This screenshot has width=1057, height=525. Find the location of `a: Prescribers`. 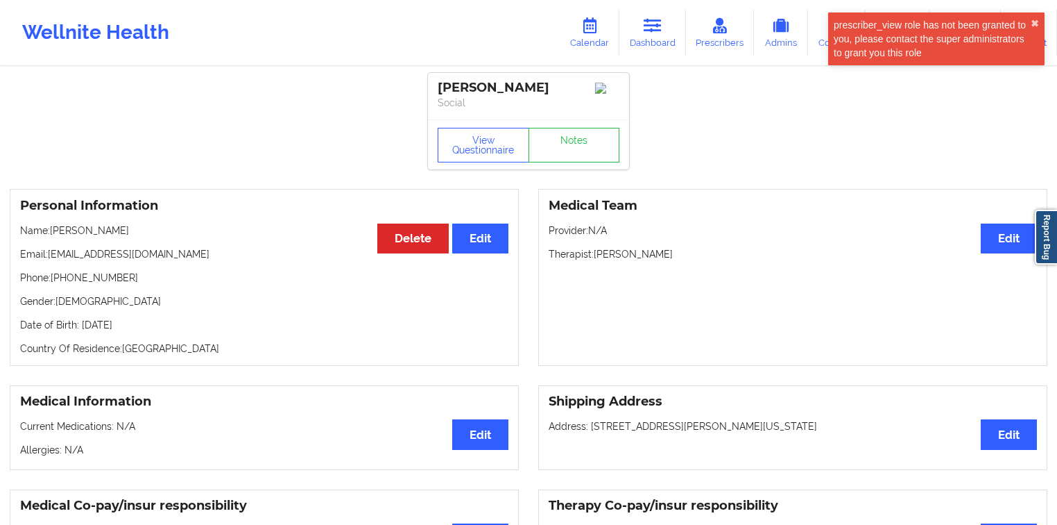

a: Prescribers is located at coordinates (720, 33).